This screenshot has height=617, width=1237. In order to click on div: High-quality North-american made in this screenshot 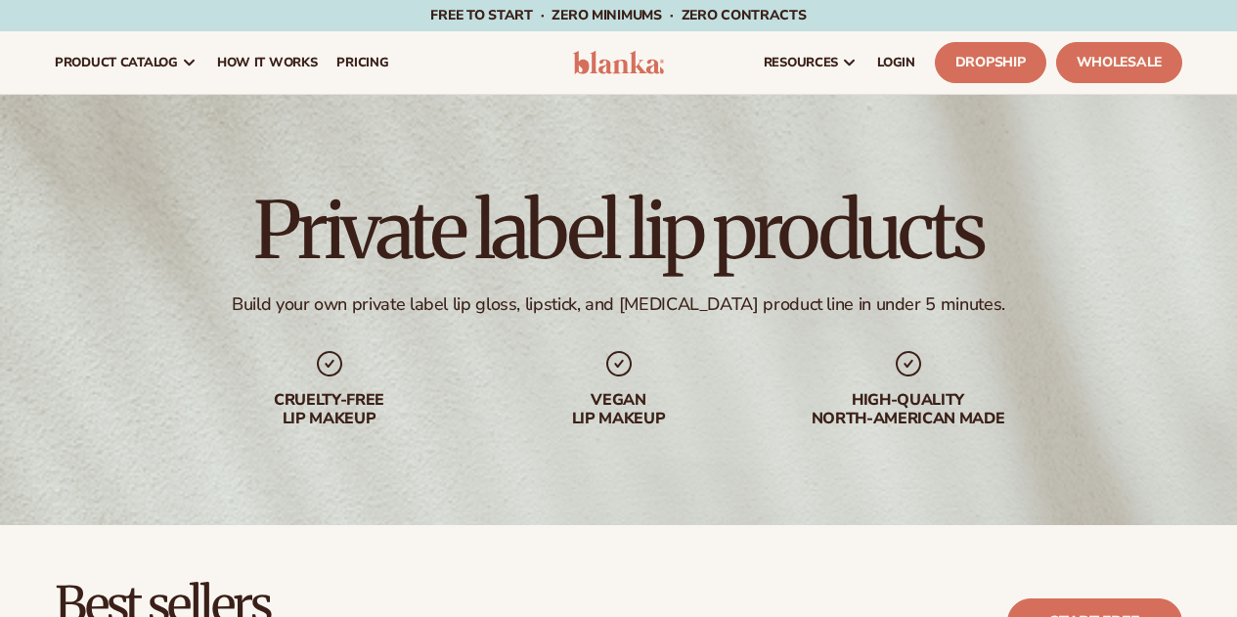, I will do `click(908, 410)`.